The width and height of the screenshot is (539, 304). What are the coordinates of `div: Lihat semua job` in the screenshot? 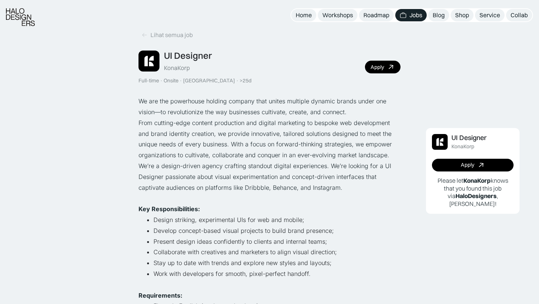 It's located at (171, 35).